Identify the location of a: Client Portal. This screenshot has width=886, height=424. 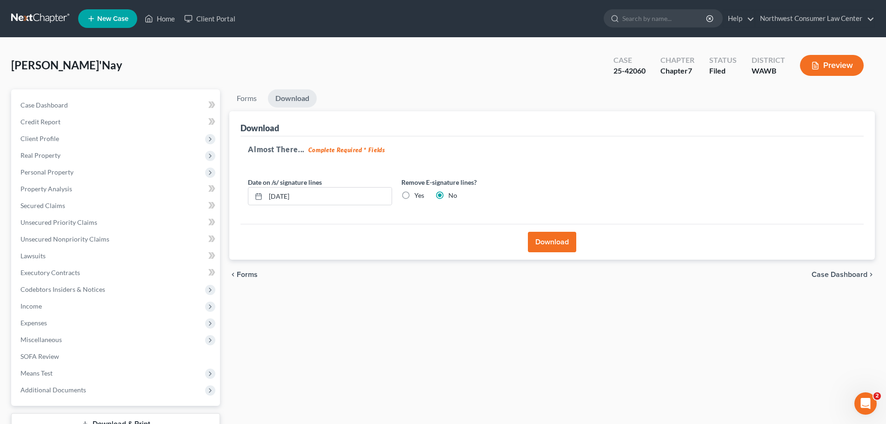
(210, 19).